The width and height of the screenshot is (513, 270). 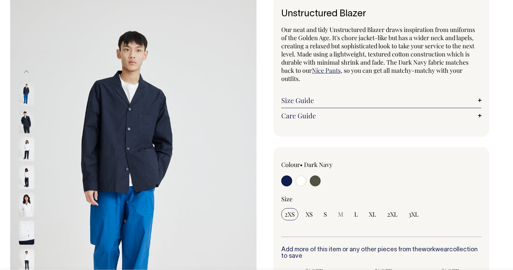 I want to click on input: 2XS, so click(x=290, y=214).